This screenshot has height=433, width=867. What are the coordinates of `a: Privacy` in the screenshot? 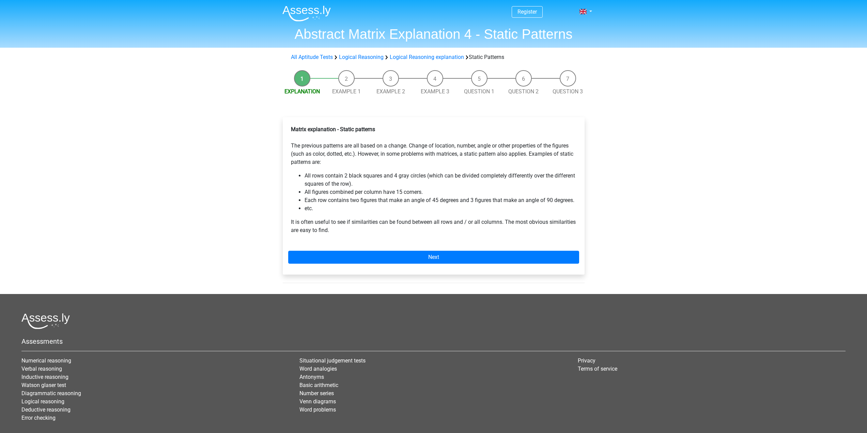 It's located at (587, 361).